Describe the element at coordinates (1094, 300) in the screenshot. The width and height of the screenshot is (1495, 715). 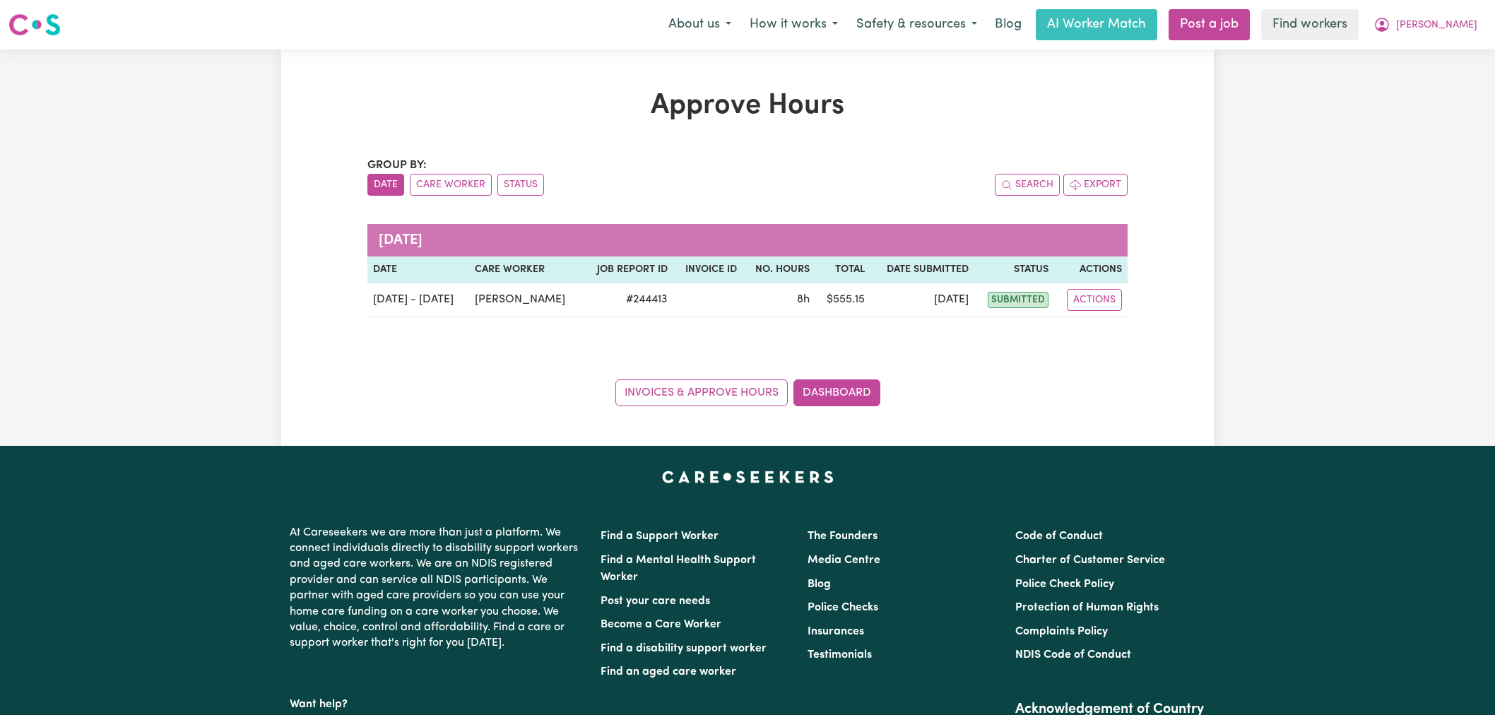
I see `button: Actions` at that location.